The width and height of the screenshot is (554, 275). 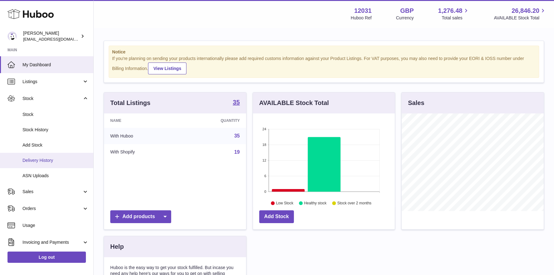 I want to click on text: Low Stock, so click(x=285, y=203).